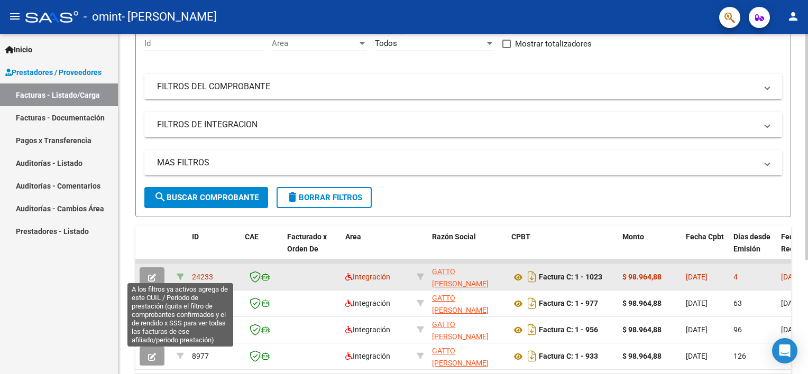  Describe the element at coordinates (386, 43) in the screenshot. I see `span: Todos` at that location.